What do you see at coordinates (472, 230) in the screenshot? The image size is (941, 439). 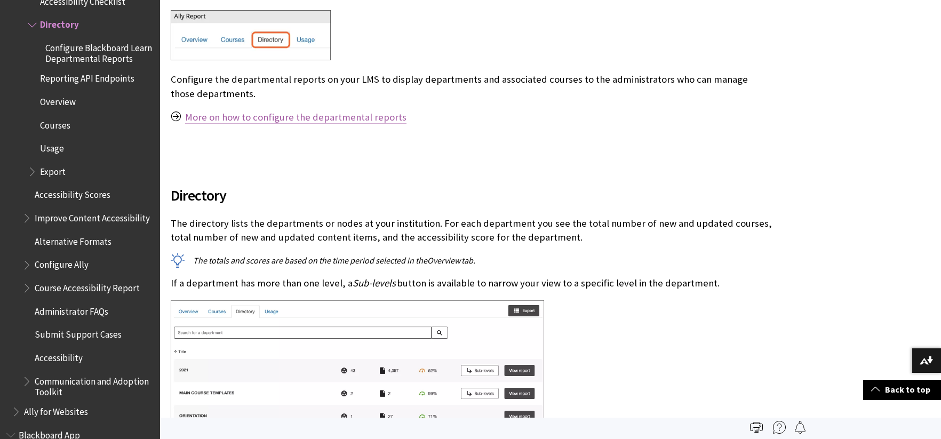 I see `p: The directory lists the departments or nodes at your institution. For each department you see the...` at bounding box center [472, 230].